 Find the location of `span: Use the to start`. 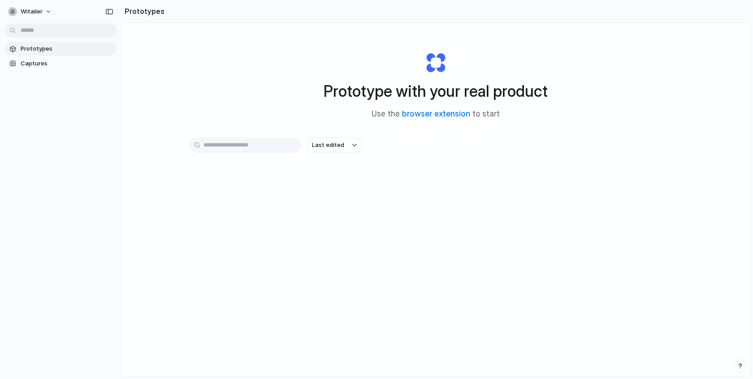

span: Use the to start is located at coordinates (435, 114).